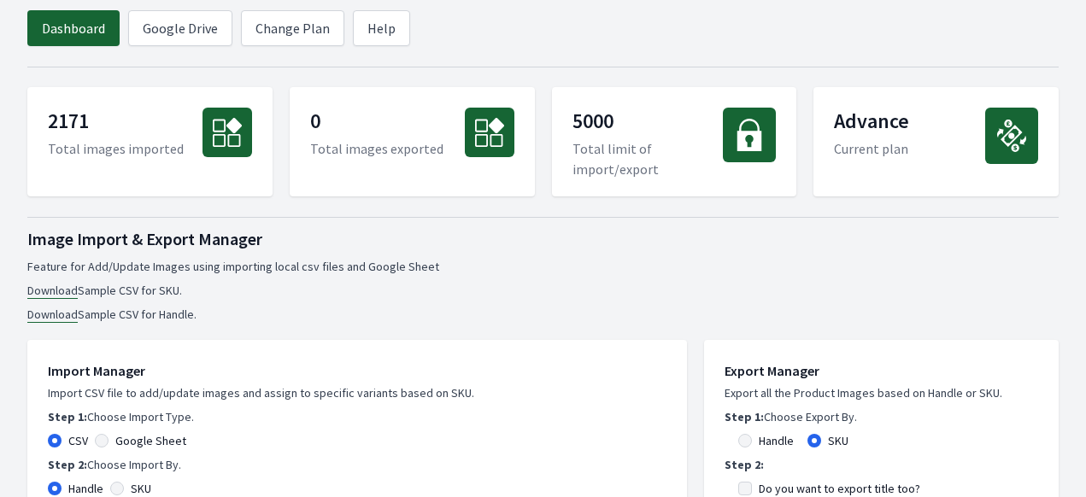  I want to click on a: Change Plan, so click(292, 28).